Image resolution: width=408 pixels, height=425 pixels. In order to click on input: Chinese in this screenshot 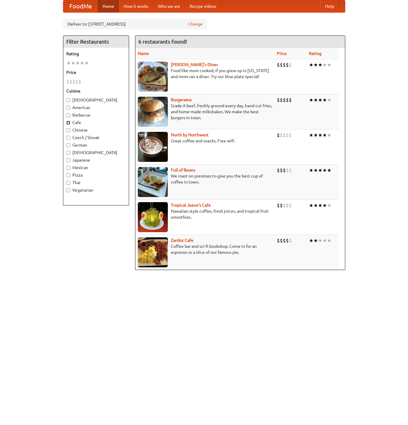, I will do `click(68, 130)`.